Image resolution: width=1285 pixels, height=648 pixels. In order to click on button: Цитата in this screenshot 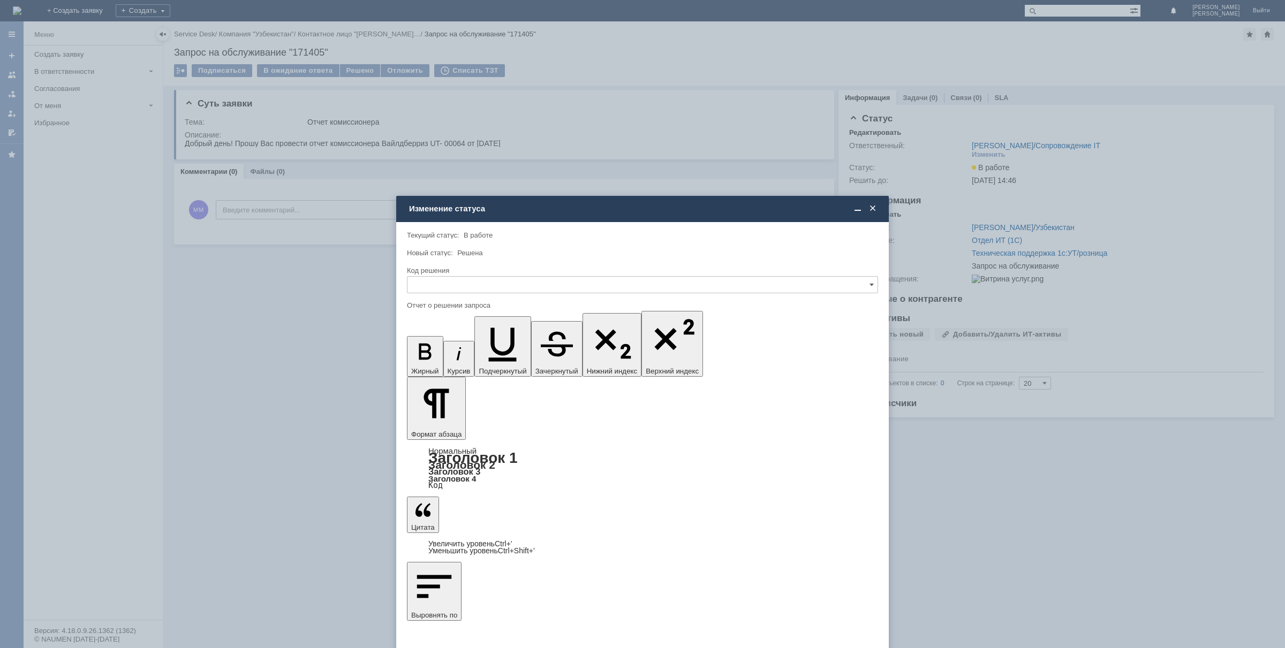, I will do `click(423, 515)`.